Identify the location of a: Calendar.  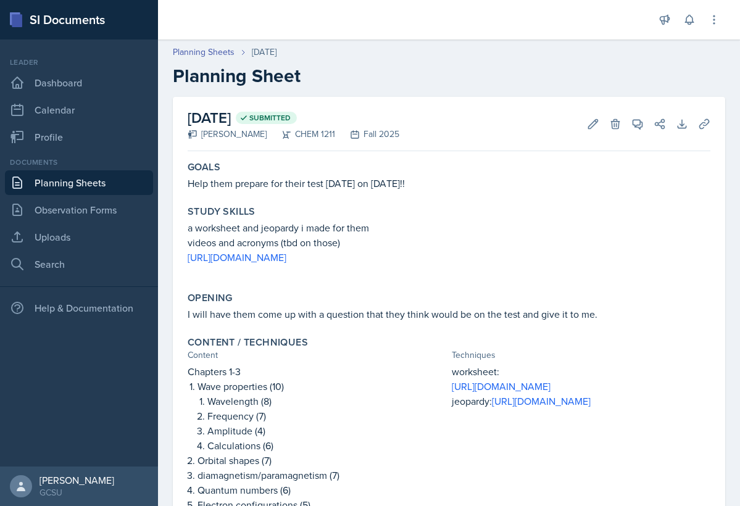
(79, 110).